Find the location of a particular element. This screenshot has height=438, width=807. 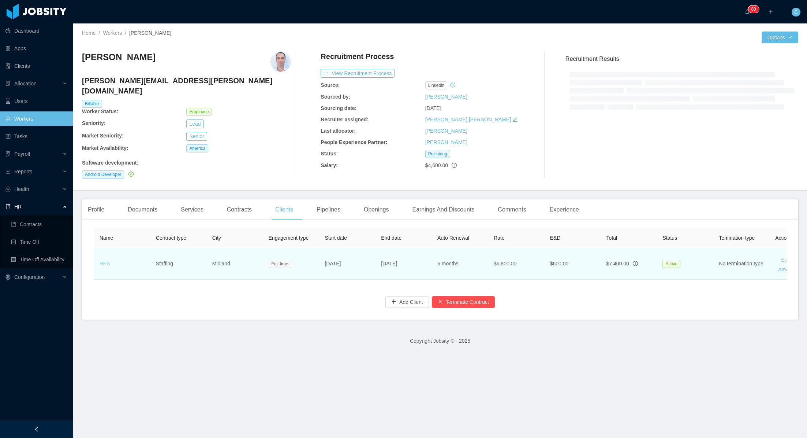

b: Sourced by: is located at coordinates (335, 97).